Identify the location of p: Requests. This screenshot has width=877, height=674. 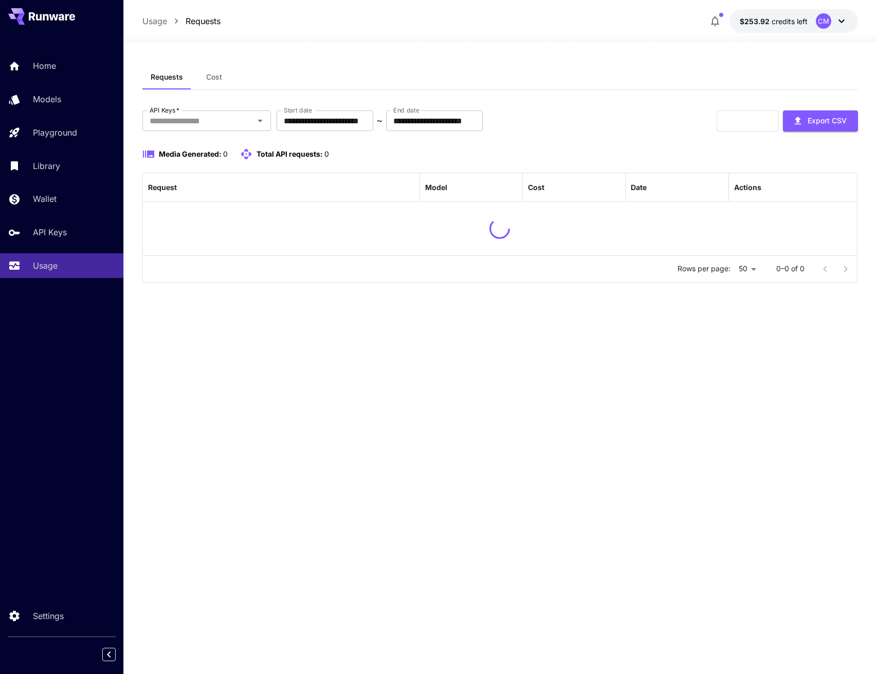
(203, 21).